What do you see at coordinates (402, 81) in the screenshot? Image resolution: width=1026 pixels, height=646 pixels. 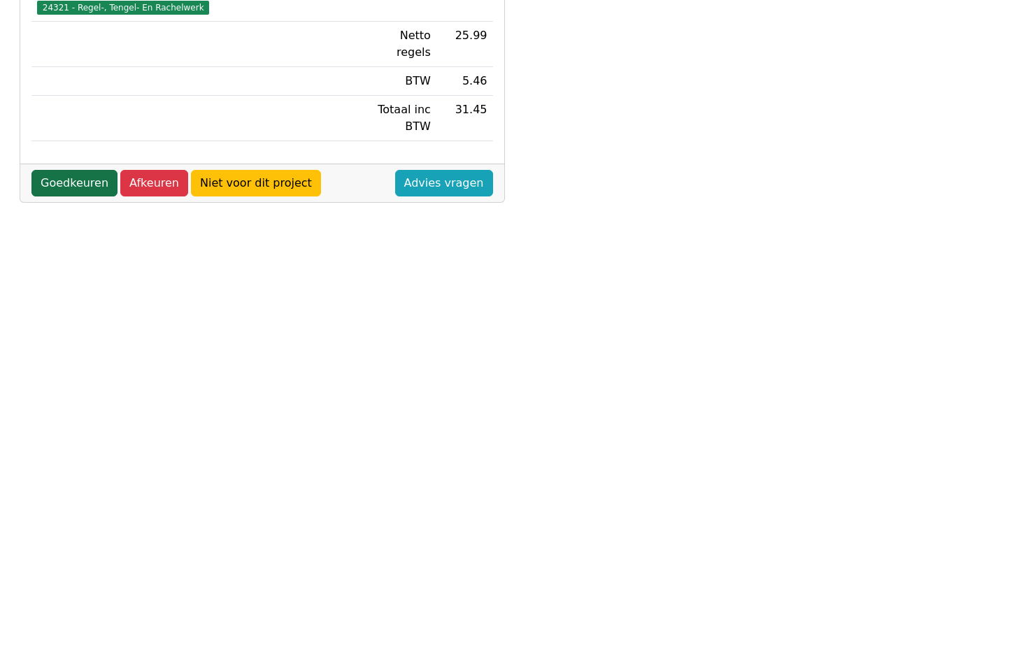 I see `td: BTW` at bounding box center [402, 81].